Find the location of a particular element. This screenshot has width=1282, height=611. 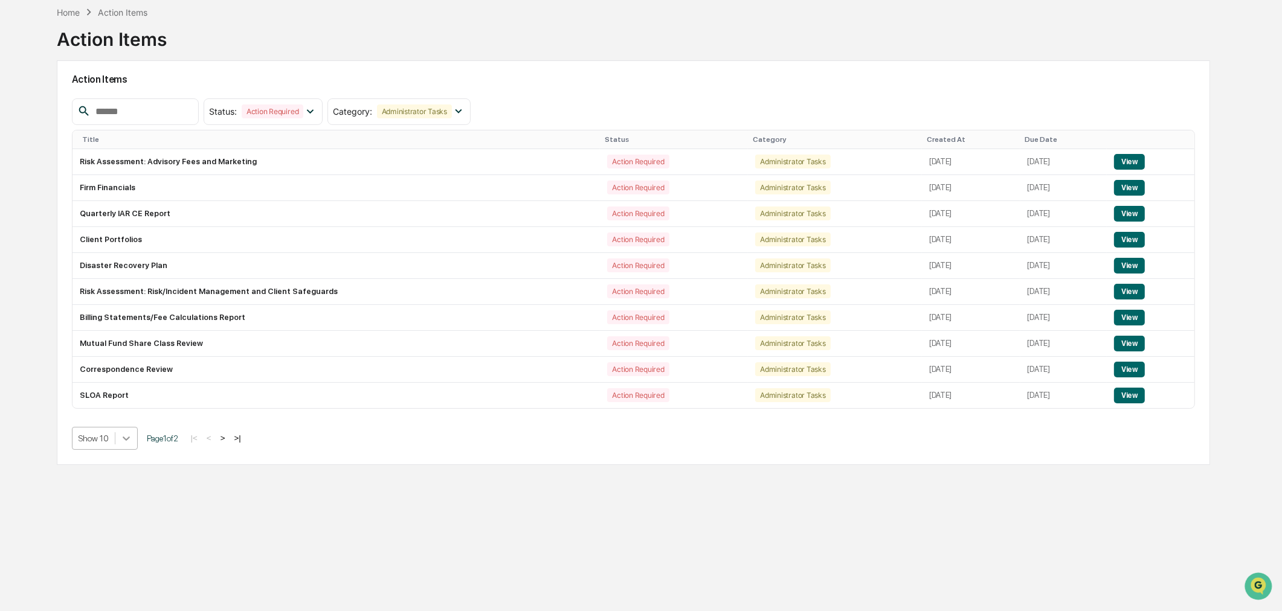

td: Correspondence Review is located at coordinates (336, 370).